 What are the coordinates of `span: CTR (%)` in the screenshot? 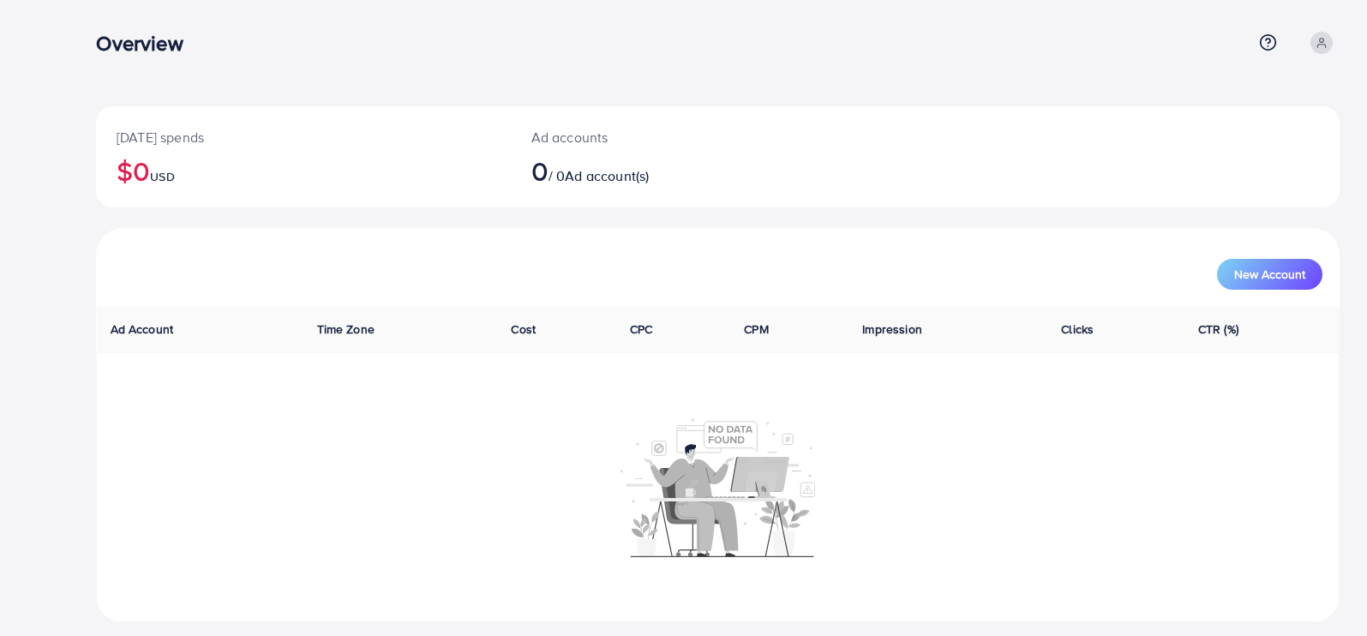 It's located at (1218, 329).